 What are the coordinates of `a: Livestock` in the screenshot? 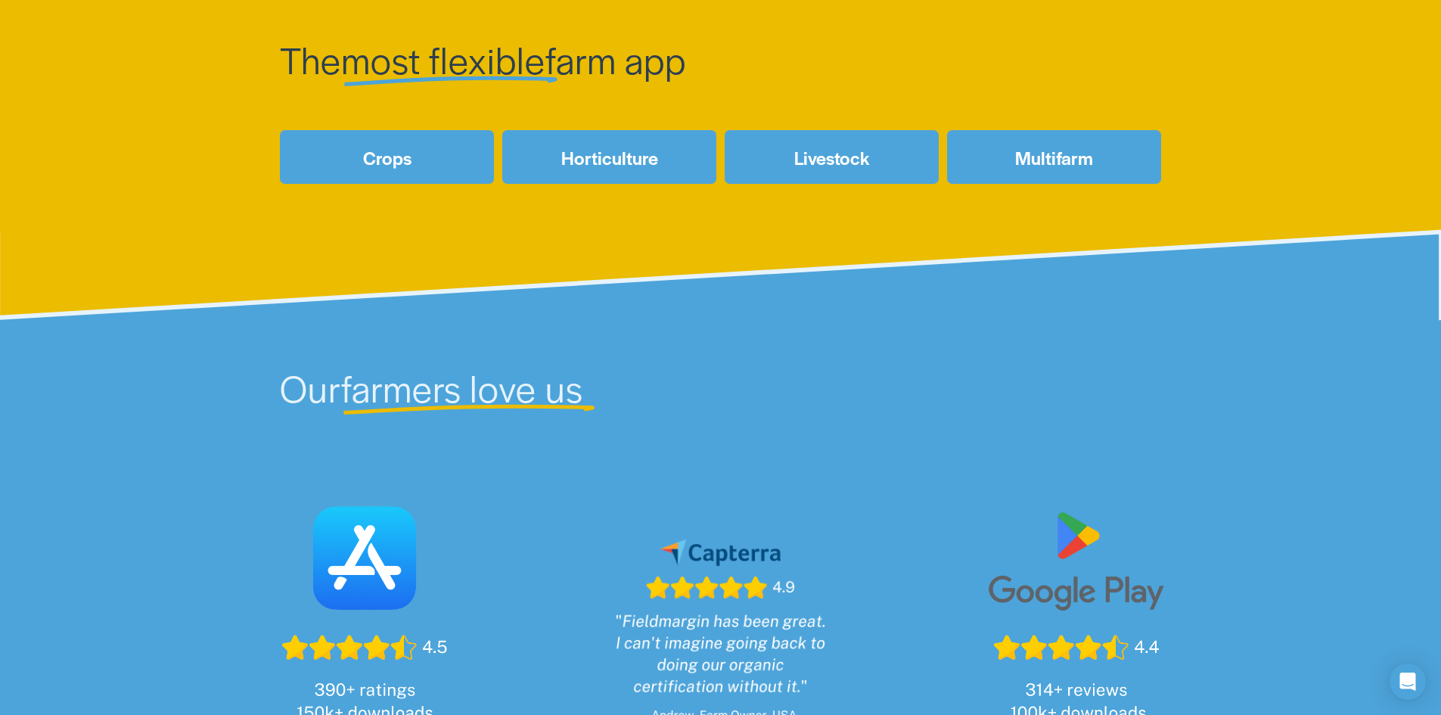 It's located at (831, 157).